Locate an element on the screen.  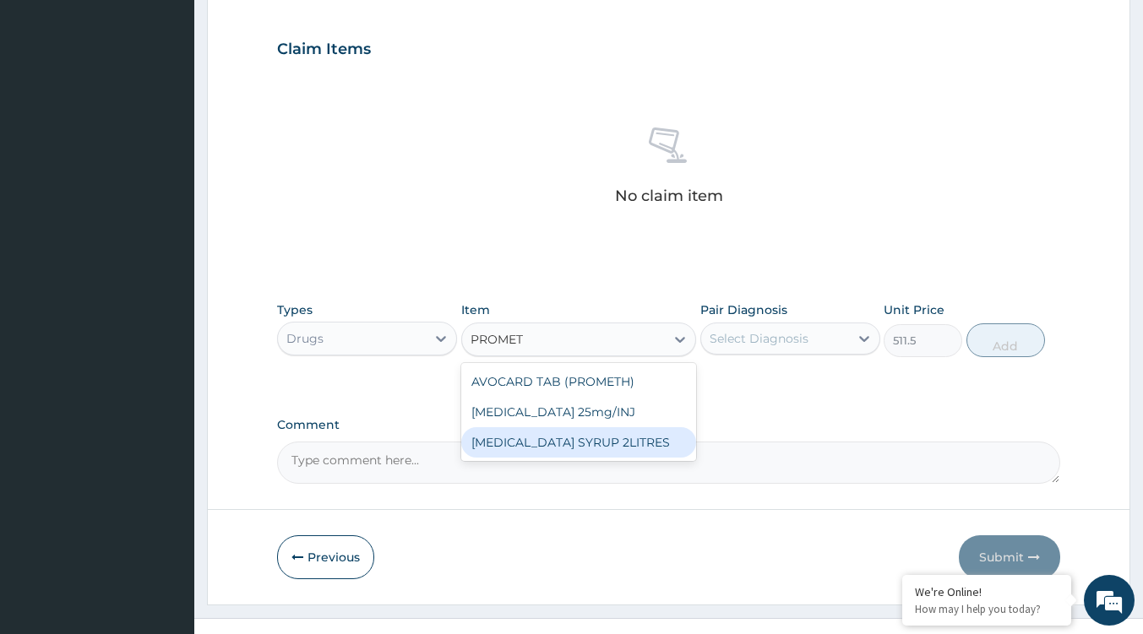
label: Pair Diagnosis is located at coordinates (743, 310).